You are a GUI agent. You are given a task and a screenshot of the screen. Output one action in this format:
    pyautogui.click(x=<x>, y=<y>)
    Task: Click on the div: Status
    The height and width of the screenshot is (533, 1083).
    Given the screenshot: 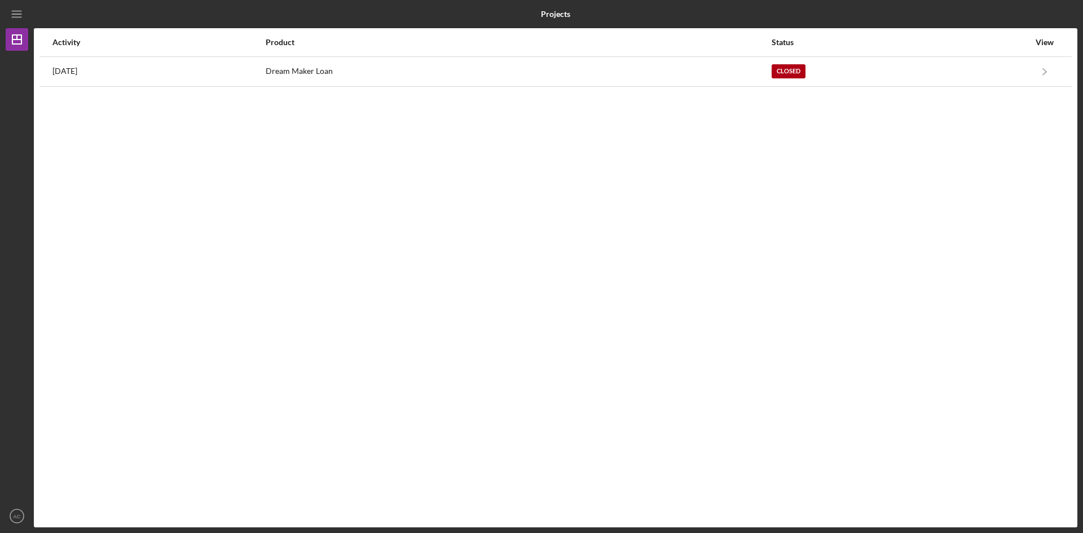 What is the action you would take?
    pyautogui.click(x=900, y=42)
    